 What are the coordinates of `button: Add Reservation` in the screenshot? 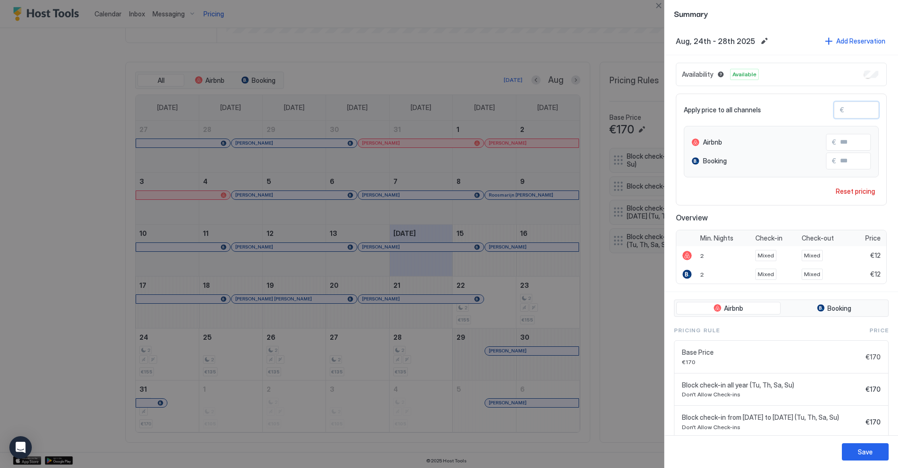 It's located at (855, 41).